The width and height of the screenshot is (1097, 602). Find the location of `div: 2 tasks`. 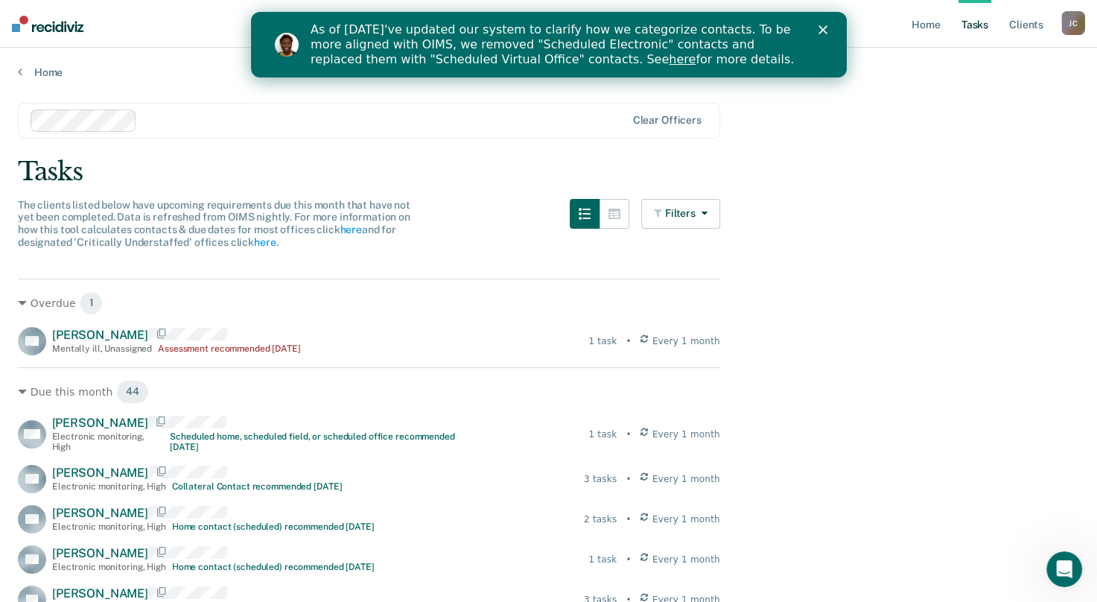

div: 2 tasks is located at coordinates (600, 519).